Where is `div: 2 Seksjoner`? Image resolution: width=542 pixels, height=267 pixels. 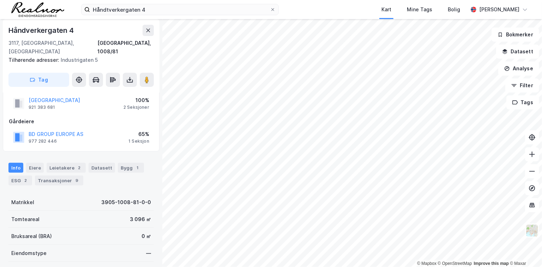
div: 2 Seksjoner is located at coordinates (136, 107).